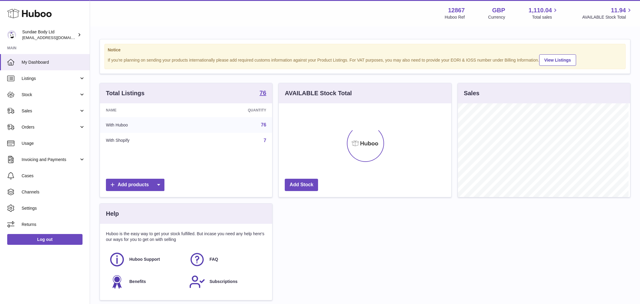  I want to click on span: 11.94, so click(619, 10).